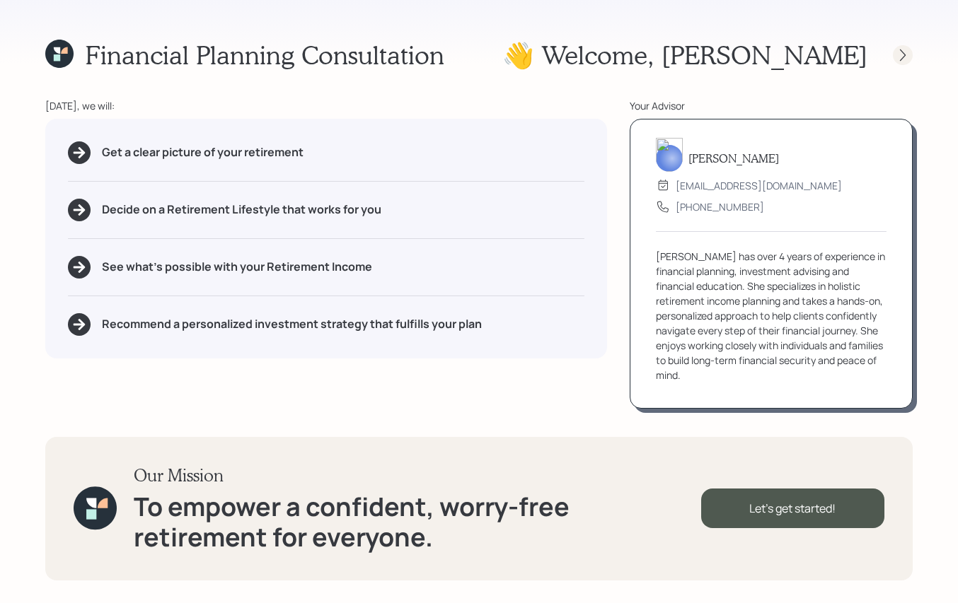 This screenshot has height=603, width=958. I want to click on h1: To empower a confident, worry-free retirement for everyone., so click(417, 522).